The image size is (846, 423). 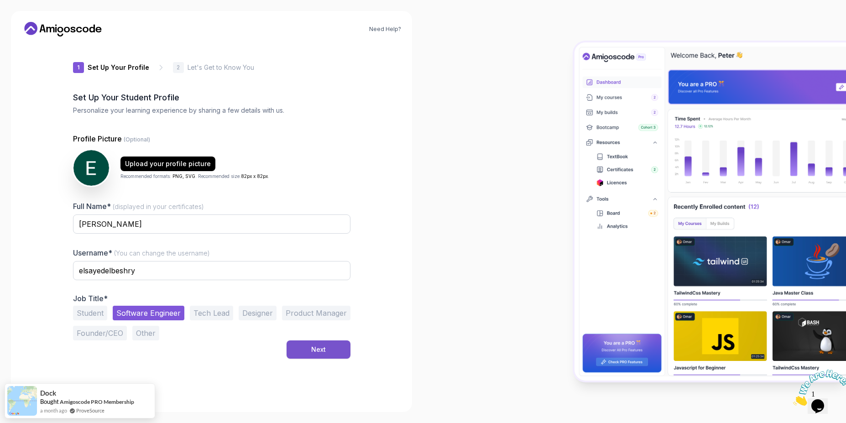 What do you see at coordinates (53, 410) in the screenshot?
I see `span: a month ago` at bounding box center [53, 410].